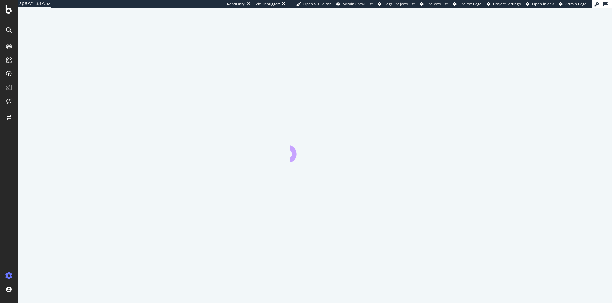  Describe the element at coordinates (399, 4) in the screenshot. I see `span: Logs Projects List` at that location.